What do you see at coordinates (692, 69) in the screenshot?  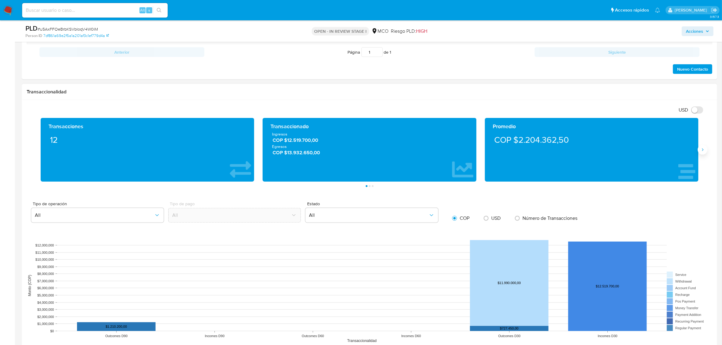 I see `span: Nuevo Contacto` at bounding box center [692, 69].